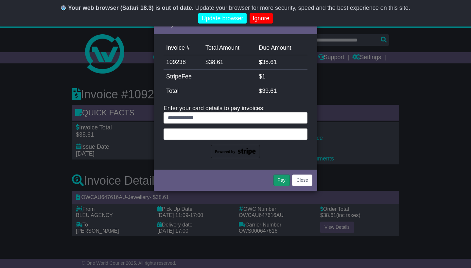  What do you see at coordinates (281, 180) in the screenshot?
I see `button: Pay` at bounding box center [281, 180].